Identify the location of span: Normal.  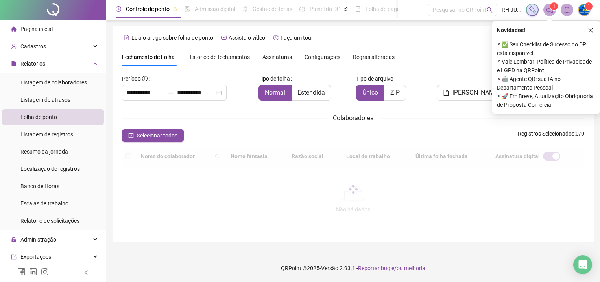
(275, 92).